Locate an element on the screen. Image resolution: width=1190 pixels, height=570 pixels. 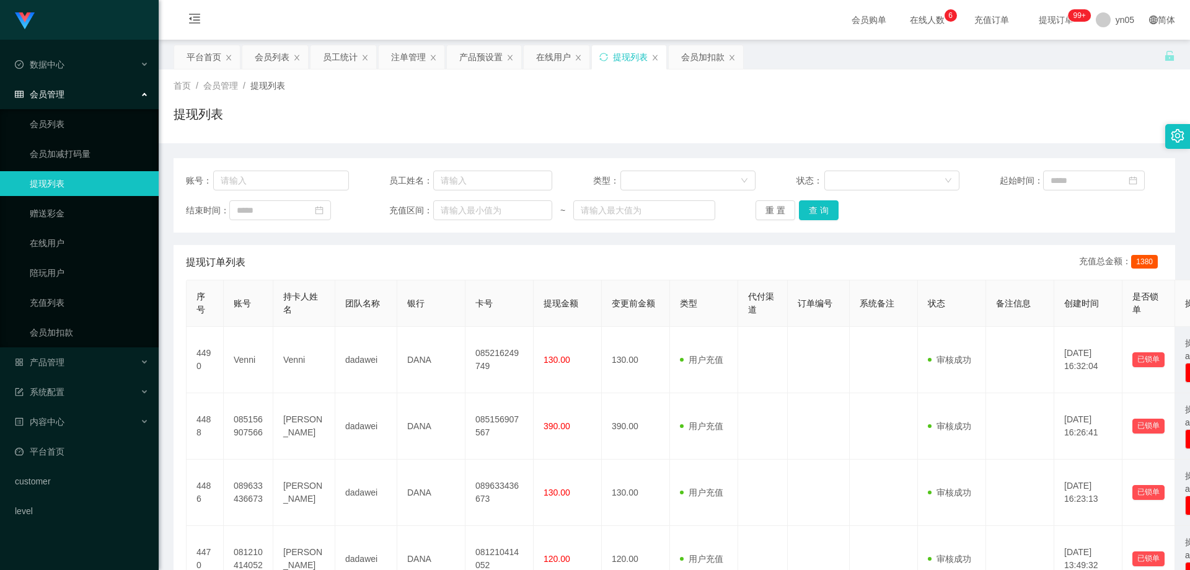
a: 充值列表 is located at coordinates (89, 302).